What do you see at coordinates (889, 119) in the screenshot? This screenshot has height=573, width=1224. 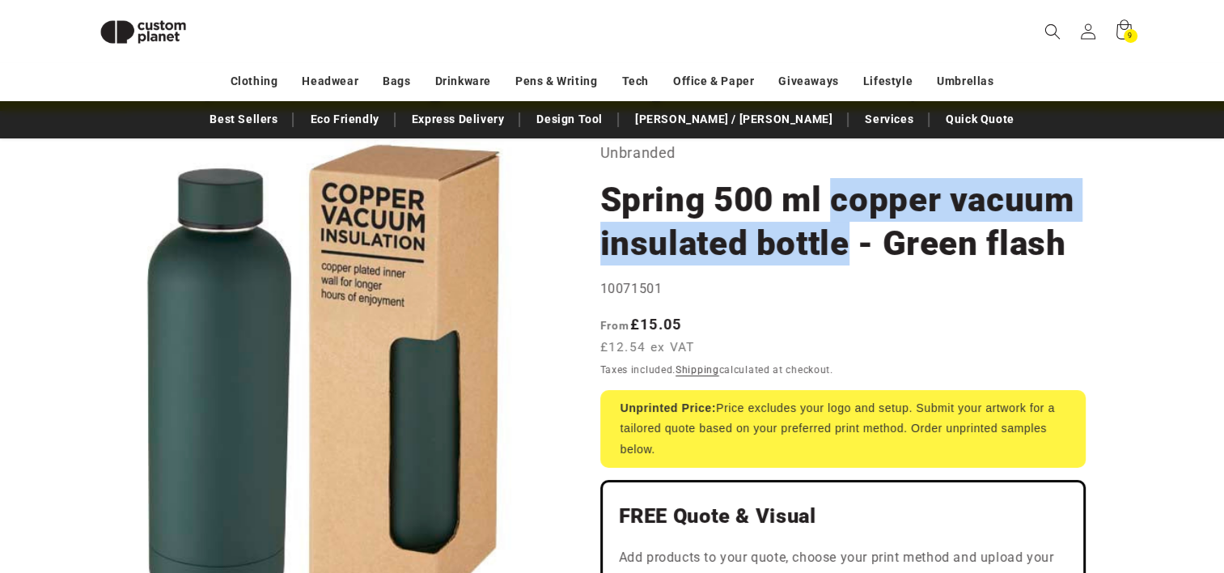 I see `a: Services` at bounding box center [889, 119].